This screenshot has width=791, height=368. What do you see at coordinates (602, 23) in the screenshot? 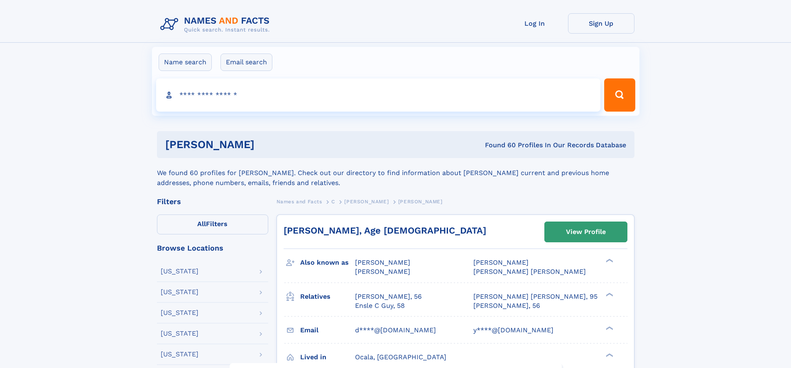
I see `a: Sign Up` at bounding box center [602, 23].